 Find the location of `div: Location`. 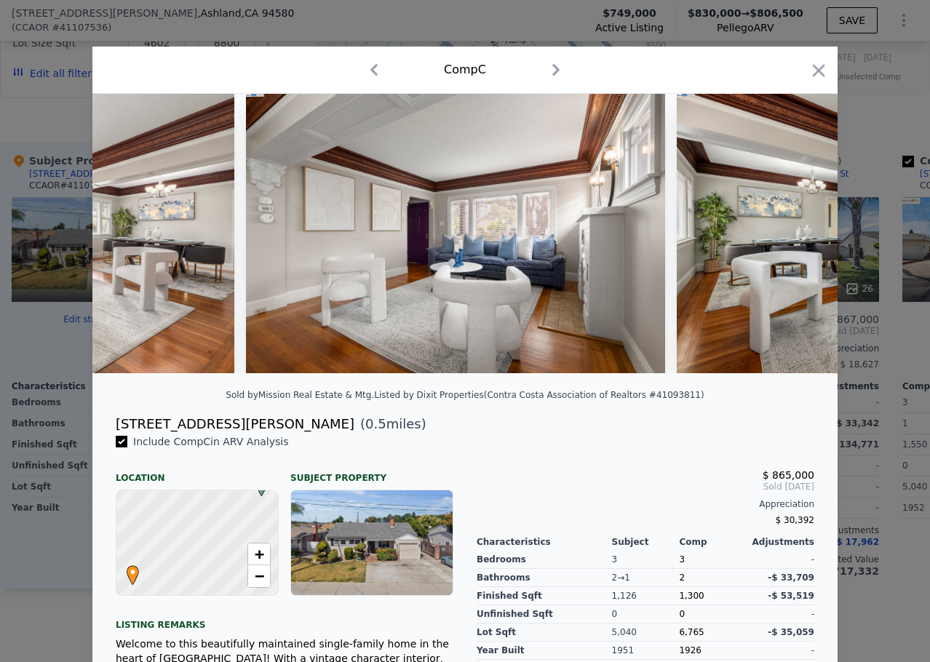

div: Location is located at coordinates (197, 472).